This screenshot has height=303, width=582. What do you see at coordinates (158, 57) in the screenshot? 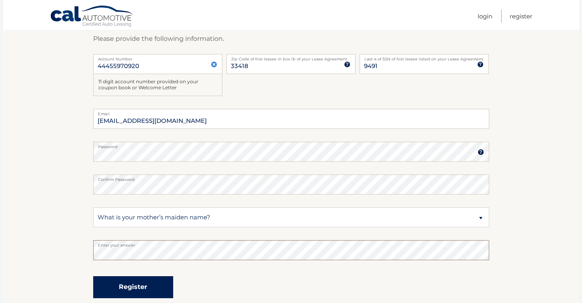
I see `label: Account Number` at bounding box center [158, 57].